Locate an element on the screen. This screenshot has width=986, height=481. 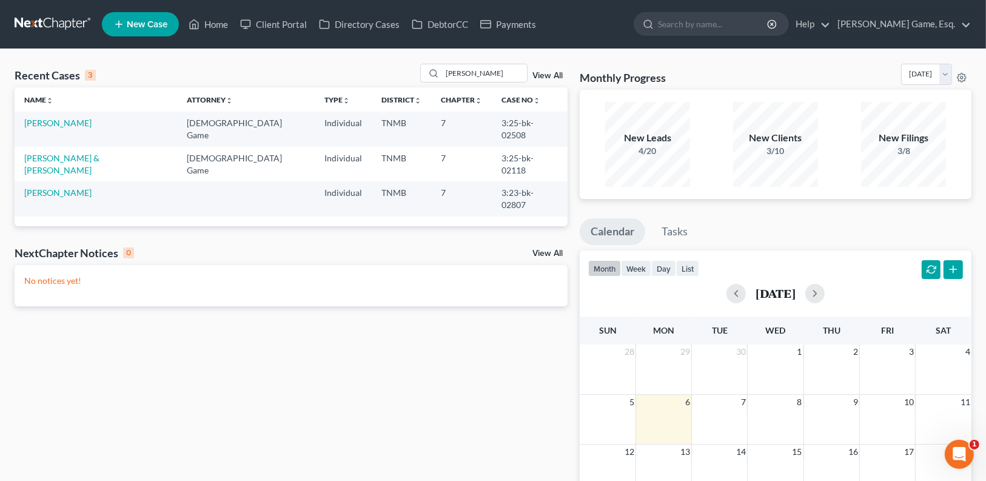
span: 6 is located at coordinates (688, 402).